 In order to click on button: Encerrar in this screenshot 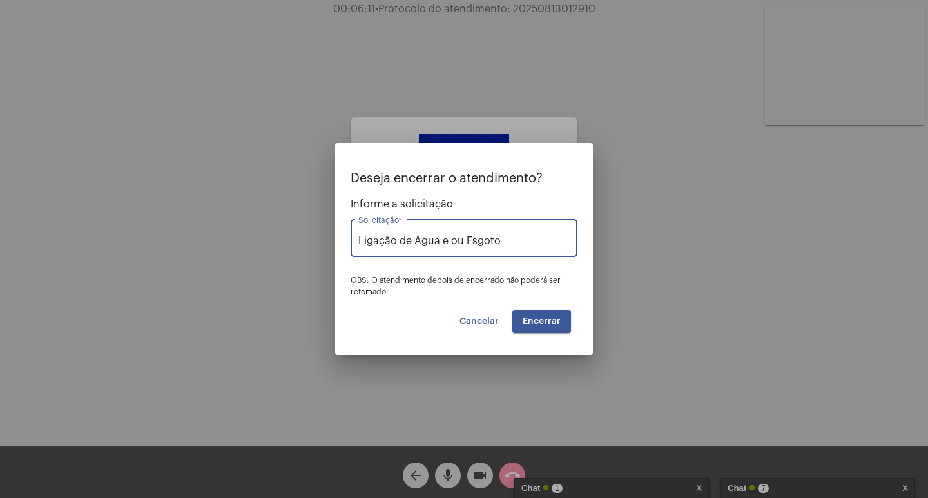, I will do `click(541, 322)`.